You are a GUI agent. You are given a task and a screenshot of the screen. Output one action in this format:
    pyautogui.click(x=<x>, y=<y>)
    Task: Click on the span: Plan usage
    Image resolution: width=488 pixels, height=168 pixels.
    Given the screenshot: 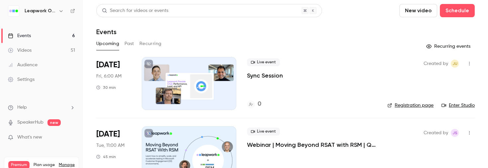 What is the action you would take?
    pyautogui.click(x=44, y=165)
    